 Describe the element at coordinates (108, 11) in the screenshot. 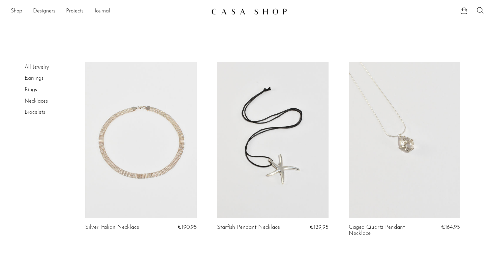

I see `ul: NEW HEADER MENU` at that location.